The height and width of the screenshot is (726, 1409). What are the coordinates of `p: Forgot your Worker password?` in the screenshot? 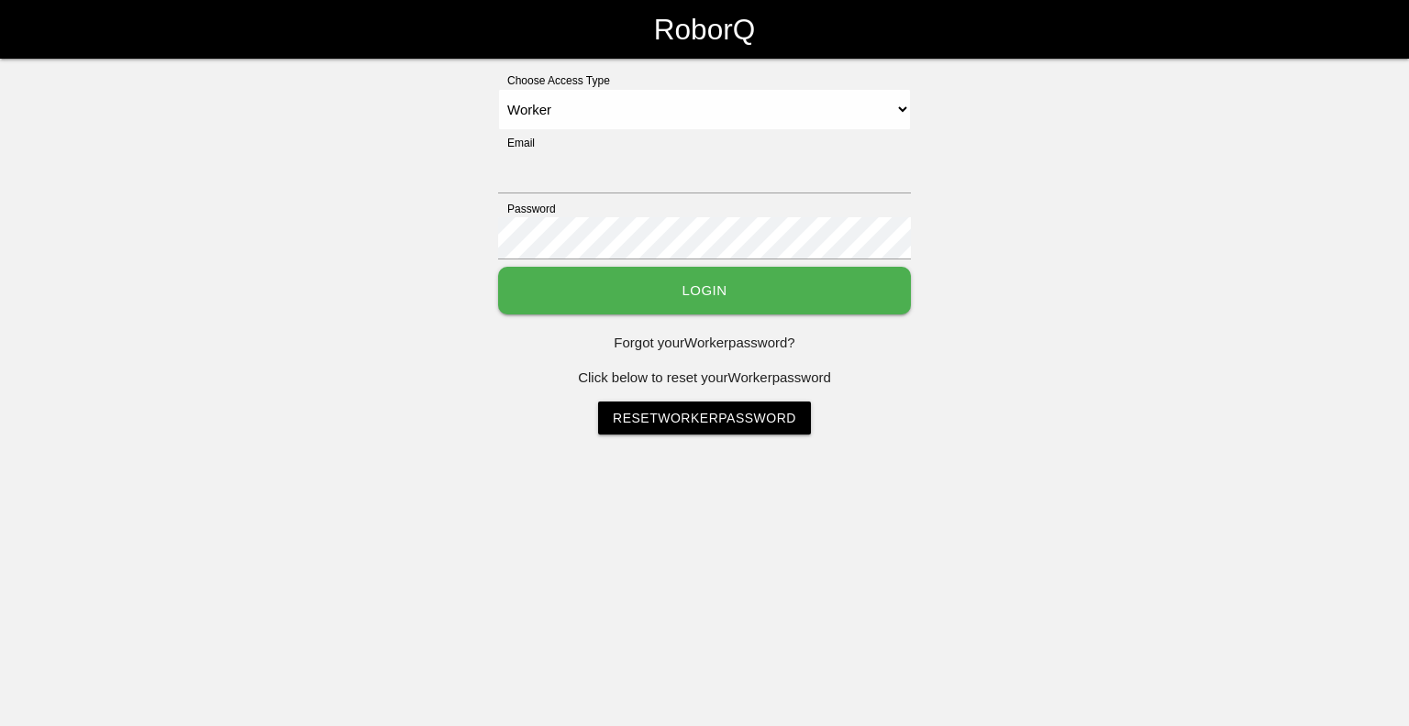 It's located at (704, 343).